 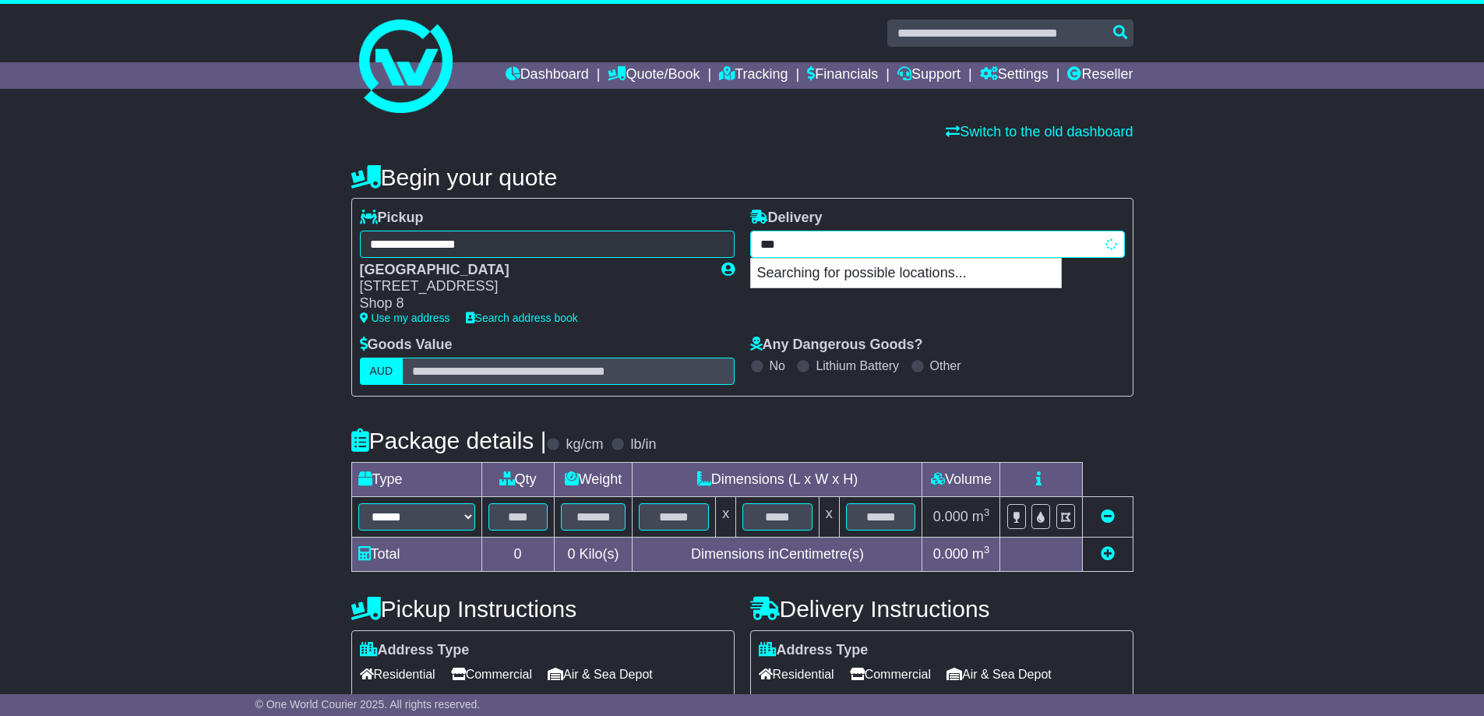 What do you see at coordinates (777, 365) in the screenshot?
I see `label: No` at bounding box center [777, 365].